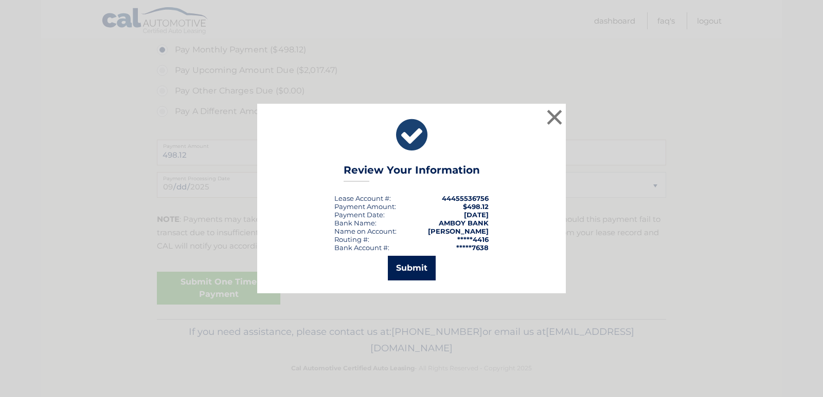  I want to click on div: Bank Name:, so click(355, 223).